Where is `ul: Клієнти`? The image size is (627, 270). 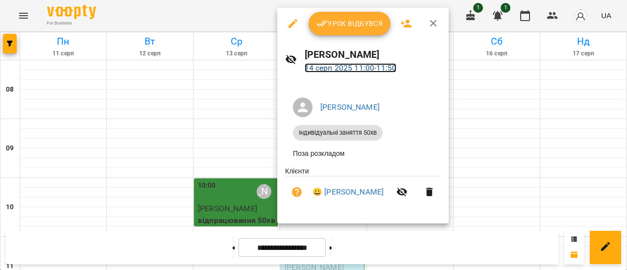
ul: Клієнти is located at coordinates (363, 188).